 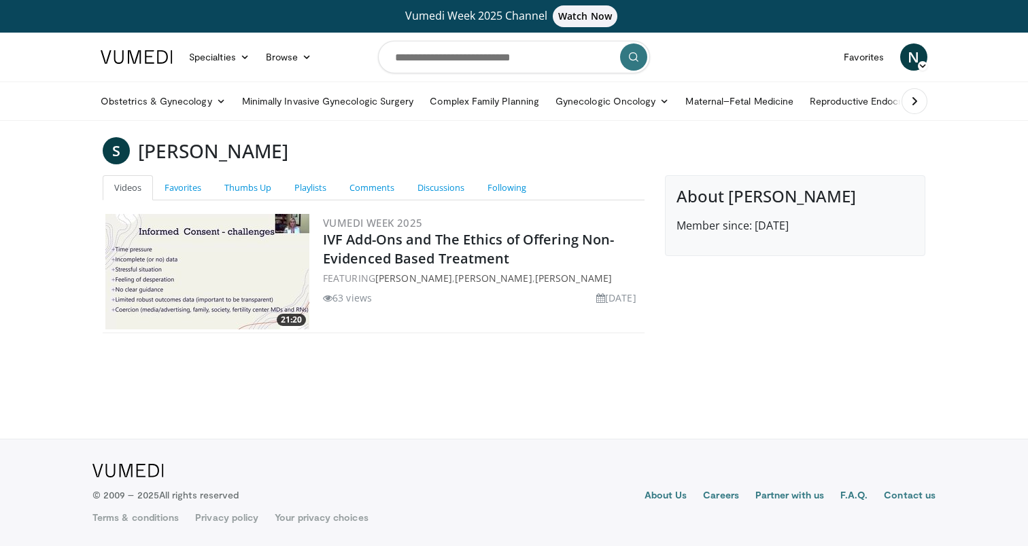 I want to click on a: Thumbs Up, so click(x=247, y=188).